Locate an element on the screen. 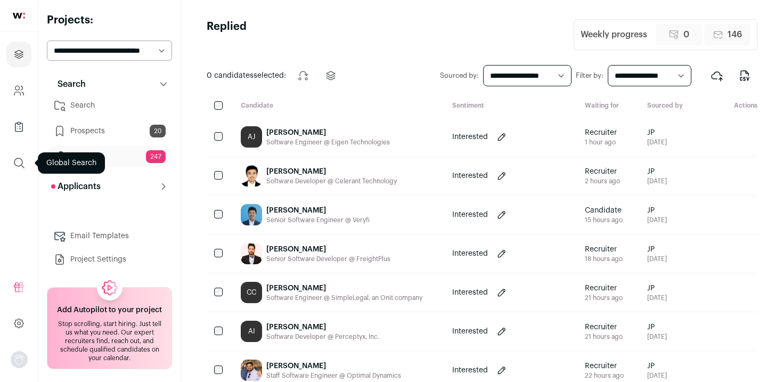  div: Software Developer @ Perceptyx, Inc. is located at coordinates (323, 336).